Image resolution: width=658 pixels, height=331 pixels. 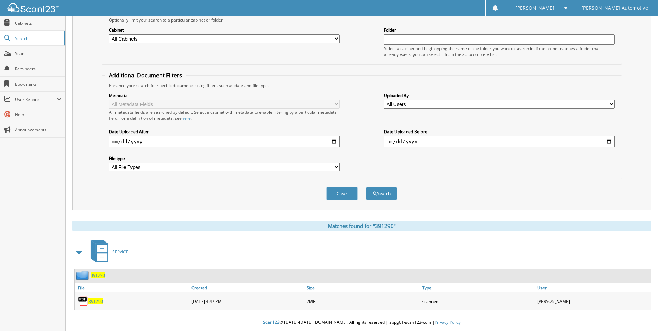 What do you see at coordinates (362, 226) in the screenshot?
I see `div: Matches found for "391290"` at bounding box center [362, 226].